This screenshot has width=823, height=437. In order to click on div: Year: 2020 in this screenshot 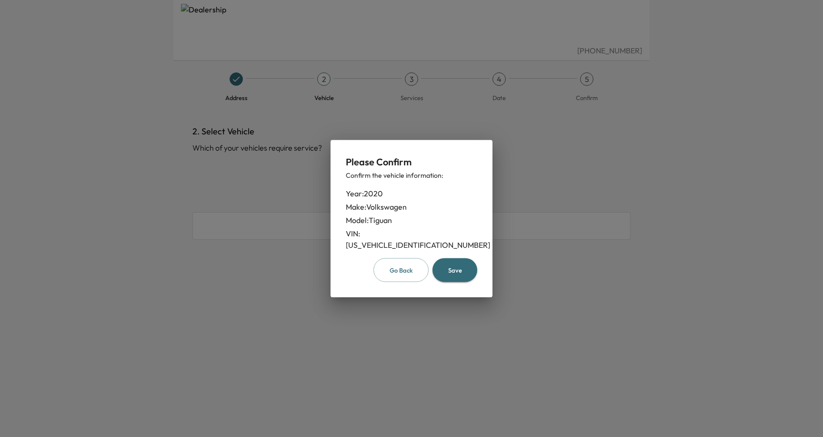, I will do `click(412, 193)`.